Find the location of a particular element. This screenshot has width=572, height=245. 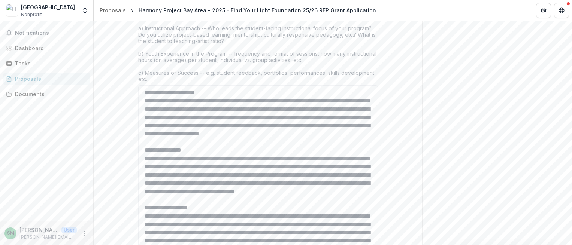

div: Seth Mausner is located at coordinates (10, 233).